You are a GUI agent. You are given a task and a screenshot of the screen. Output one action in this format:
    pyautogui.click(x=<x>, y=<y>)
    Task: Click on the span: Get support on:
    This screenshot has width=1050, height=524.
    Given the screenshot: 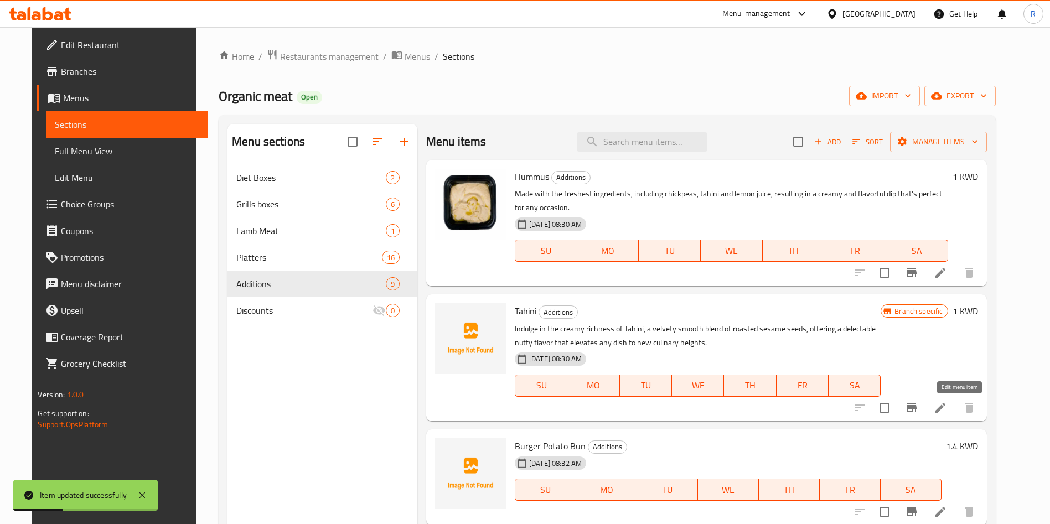 What is the action you would take?
    pyautogui.click(x=63, y=413)
    